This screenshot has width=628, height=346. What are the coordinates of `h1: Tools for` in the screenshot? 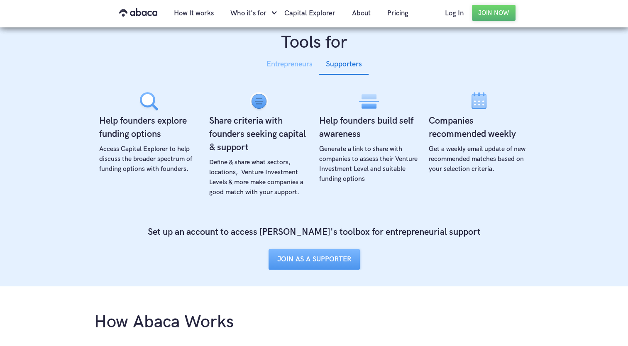 It's located at (314, 43).